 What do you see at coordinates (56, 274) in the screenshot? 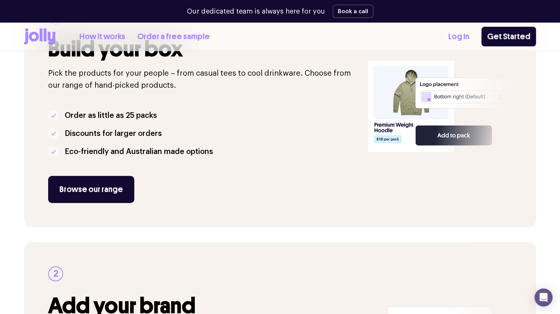
I see `div: 2` at bounding box center [56, 274].